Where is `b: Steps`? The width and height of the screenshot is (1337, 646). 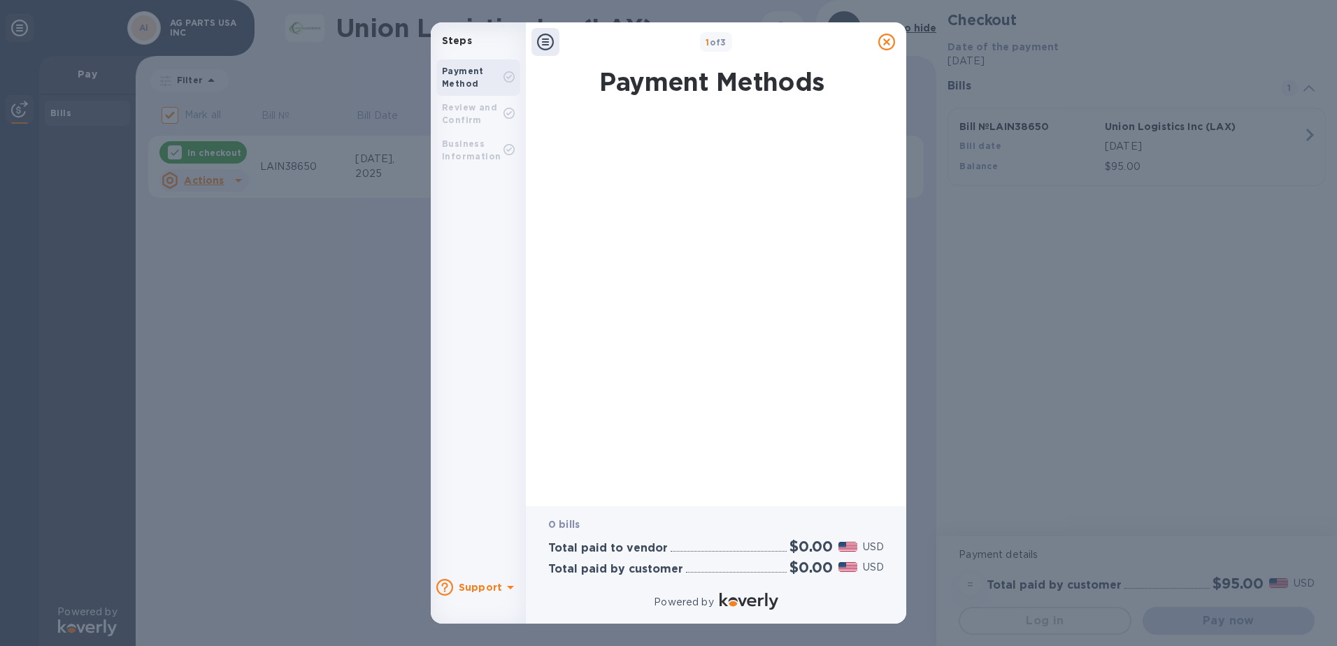
b: Steps is located at coordinates (457, 41).